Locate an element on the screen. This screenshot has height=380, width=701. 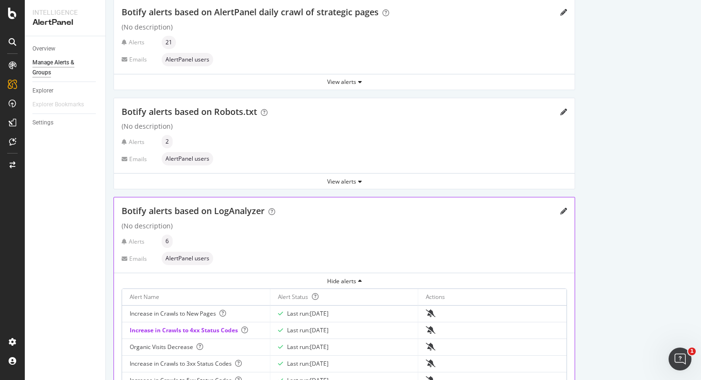
span: Botify alerts based on LogAnalyzer is located at coordinates (193, 211).